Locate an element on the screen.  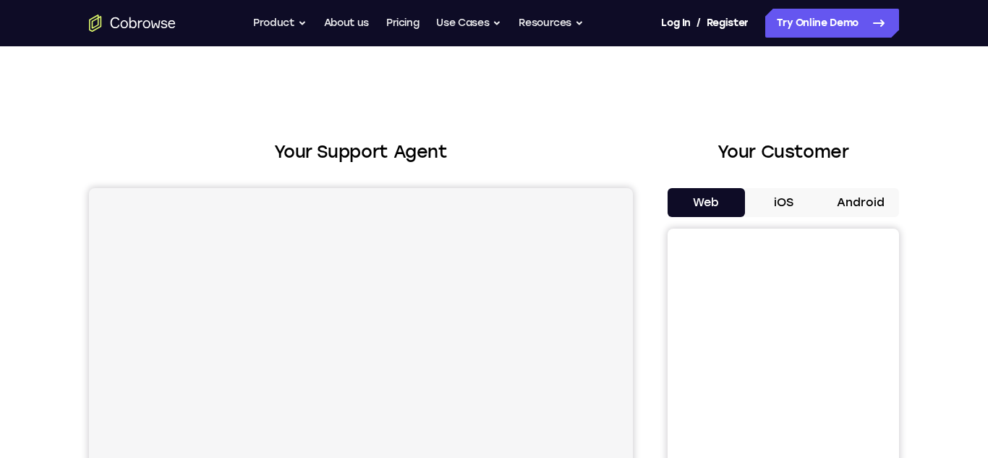
button: Use Cases is located at coordinates (469, 23).